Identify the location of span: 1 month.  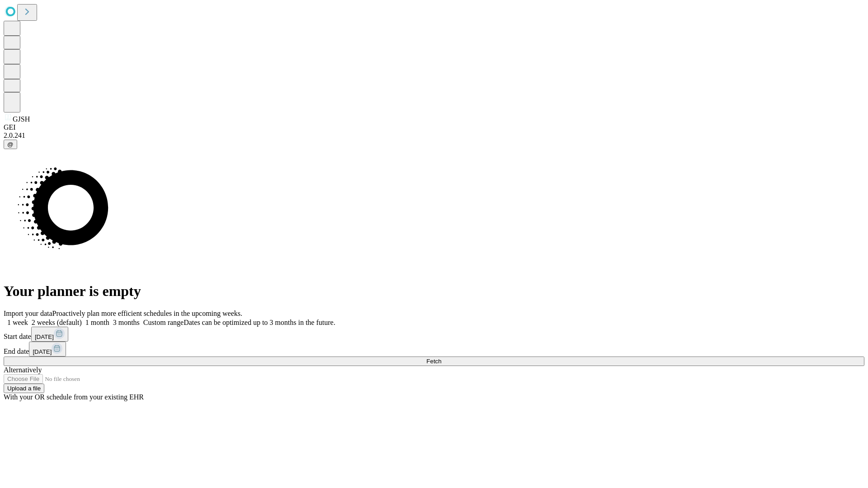
(97, 322).